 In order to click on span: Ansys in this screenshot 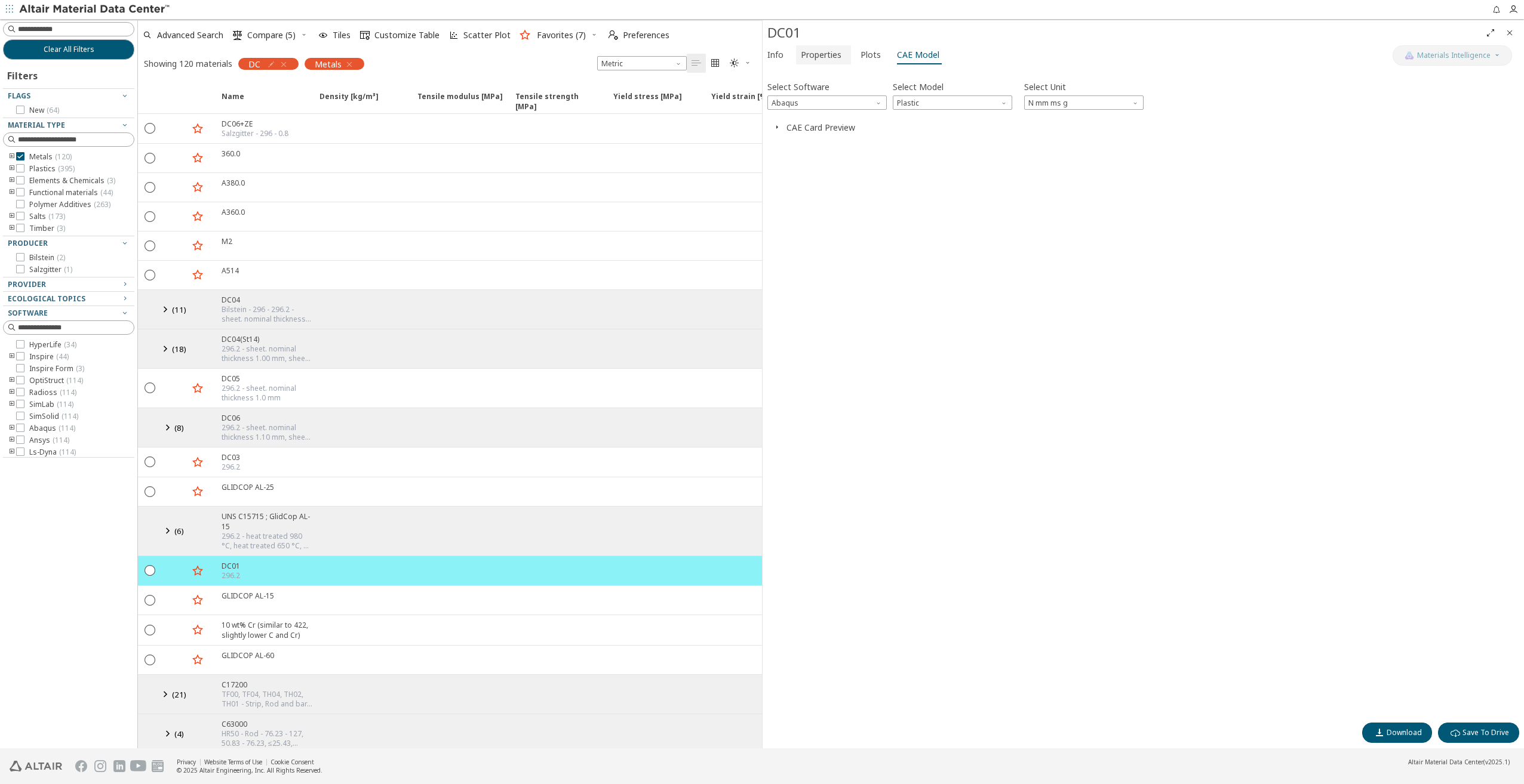, I will do `click(49, 440)`.